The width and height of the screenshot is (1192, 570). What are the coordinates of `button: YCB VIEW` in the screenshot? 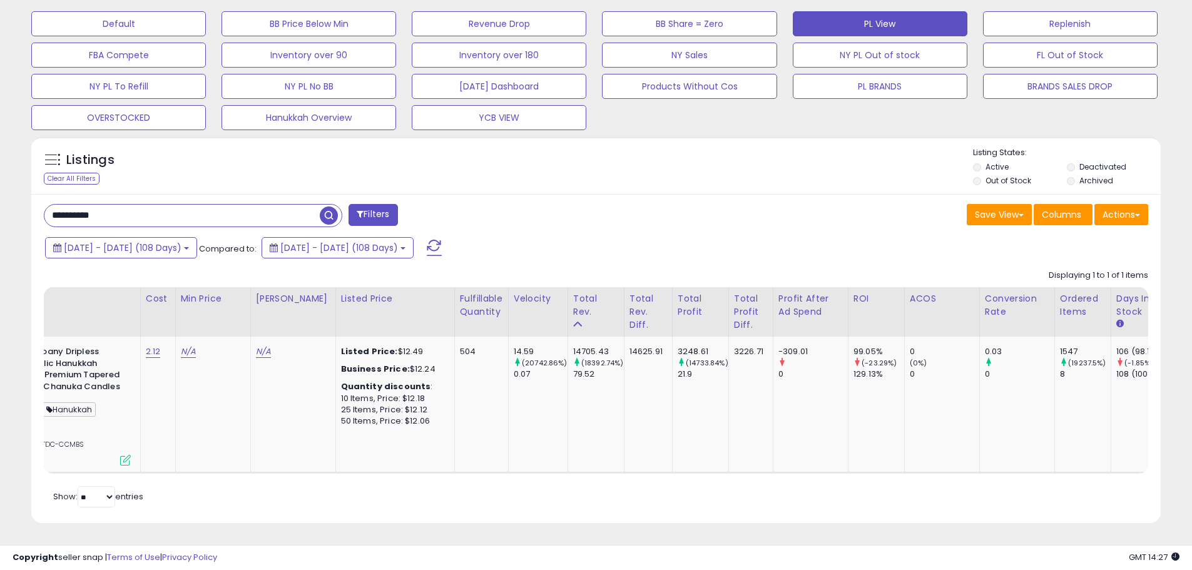 It's located at (499, 118).